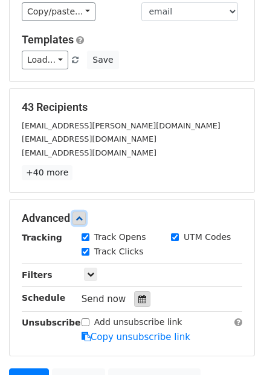 This screenshot has height=375, width=264. What do you see at coordinates (51, 323) in the screenshot?
I see `strong: Unsubscribe` at bounding box center [51, 323].